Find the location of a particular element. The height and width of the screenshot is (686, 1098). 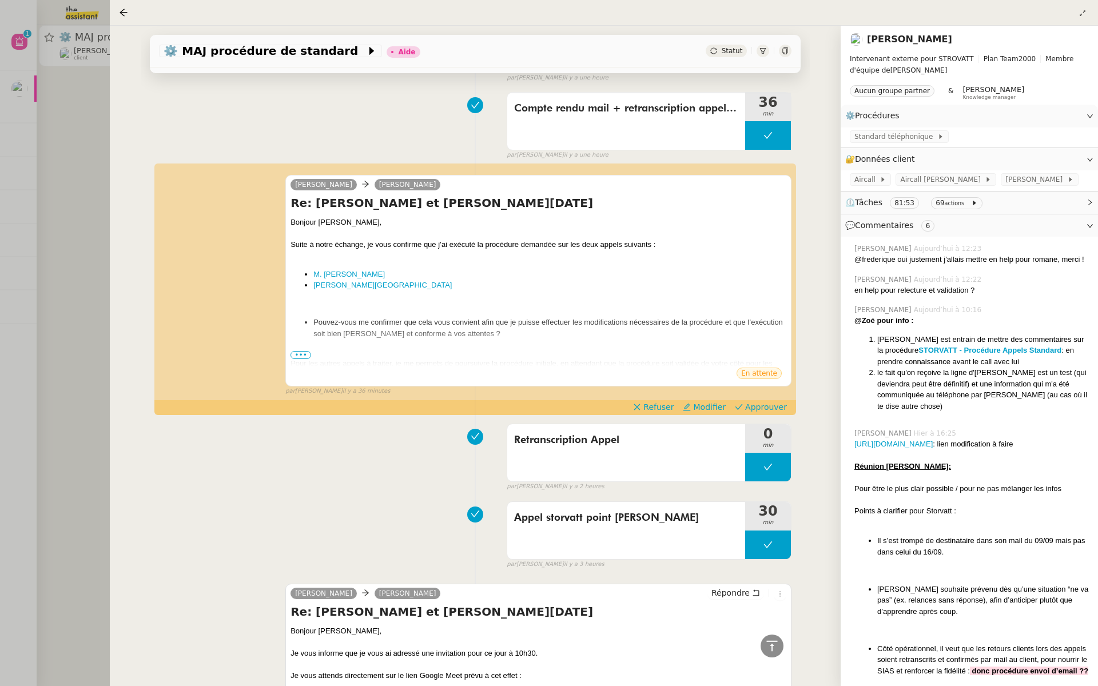

nz-tag: 6 is located at coordinates (928, 226).